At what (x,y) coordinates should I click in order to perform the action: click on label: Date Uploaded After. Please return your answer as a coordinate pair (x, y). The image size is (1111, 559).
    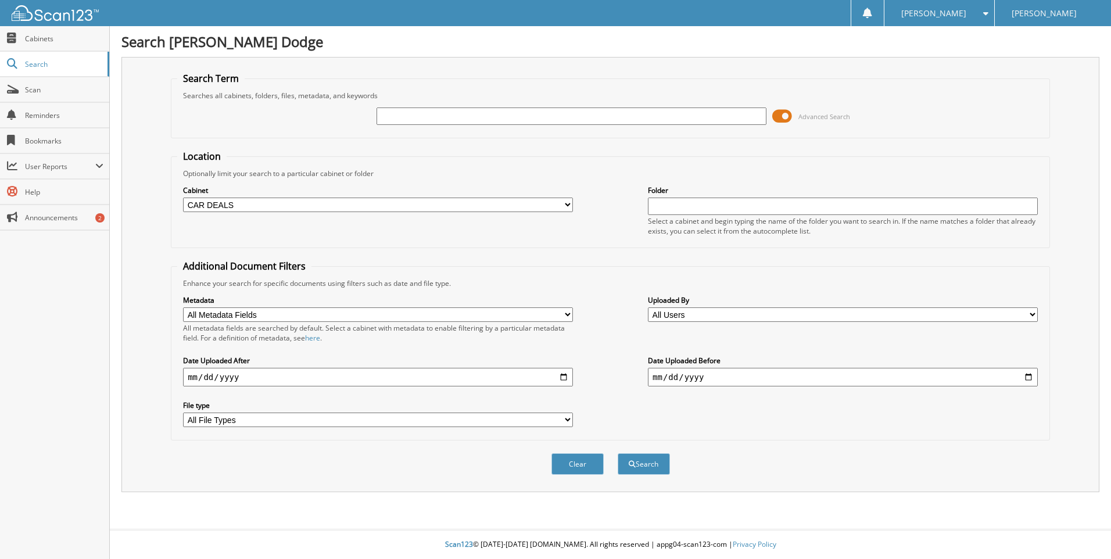
    Looking at the image, I should click on (378, 360).